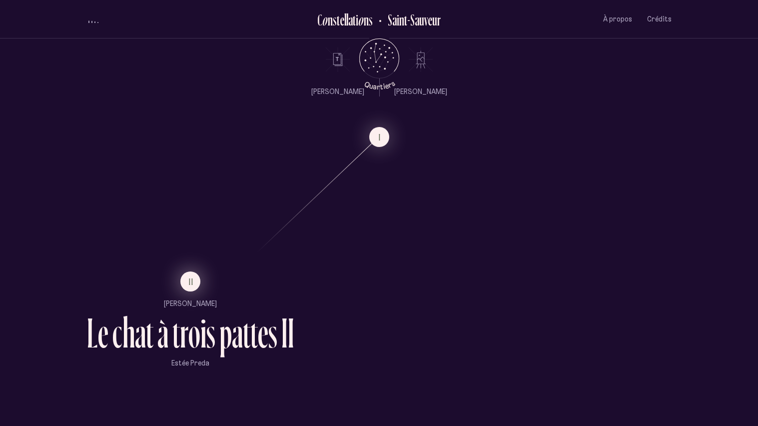  I want to click on div: p, so click(225, 332).